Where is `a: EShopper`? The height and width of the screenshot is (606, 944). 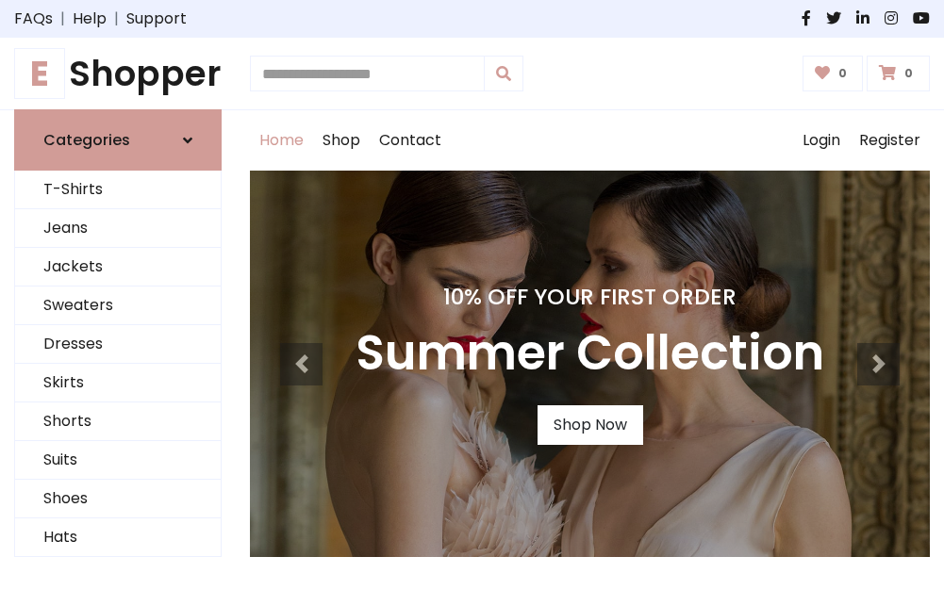
a: EShopper is located at coordinates (118, 74).